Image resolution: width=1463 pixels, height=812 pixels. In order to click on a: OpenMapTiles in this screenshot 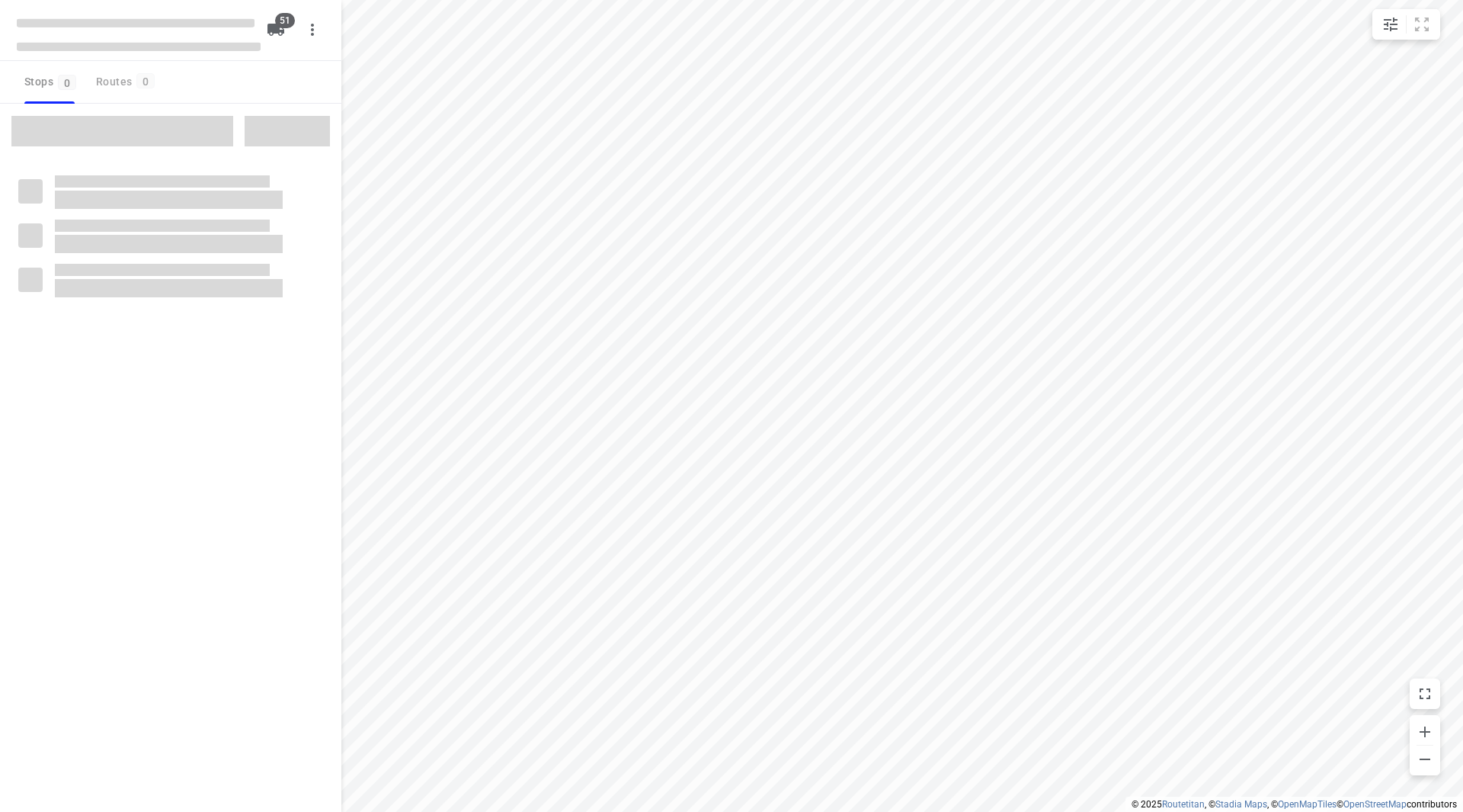, I will do `click(1308, 804)`.